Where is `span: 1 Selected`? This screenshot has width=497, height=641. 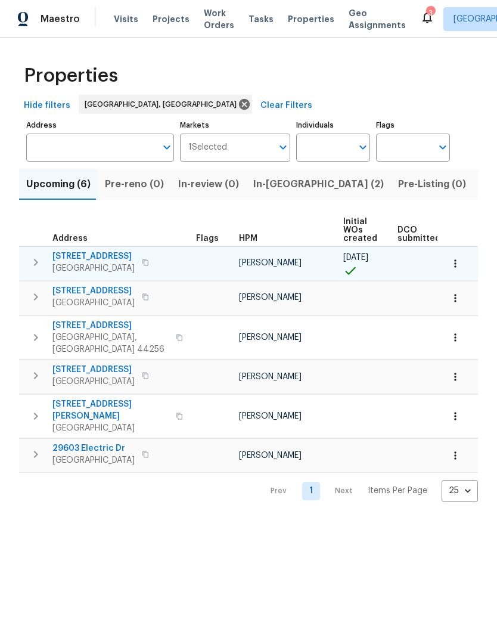 span: 1 Selected is located at coordinates (207, 147).